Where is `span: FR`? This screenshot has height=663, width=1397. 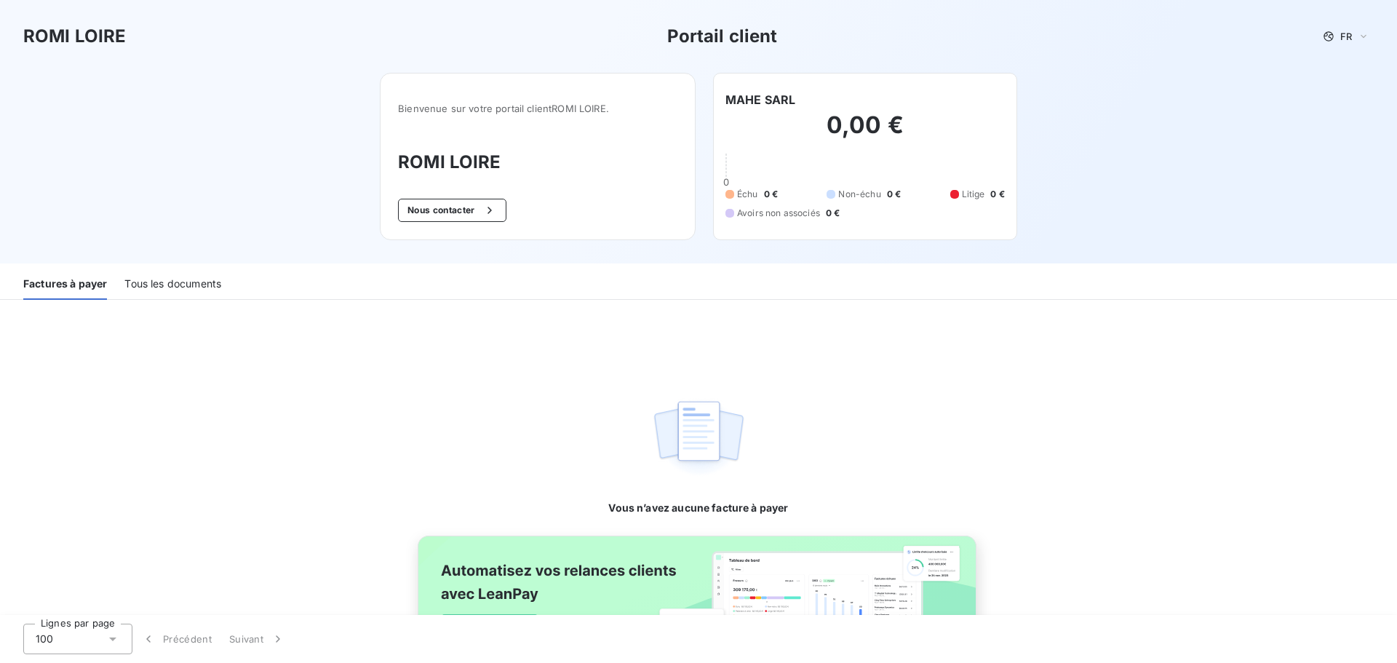
span: FR is located at coordinates (1346, 36).